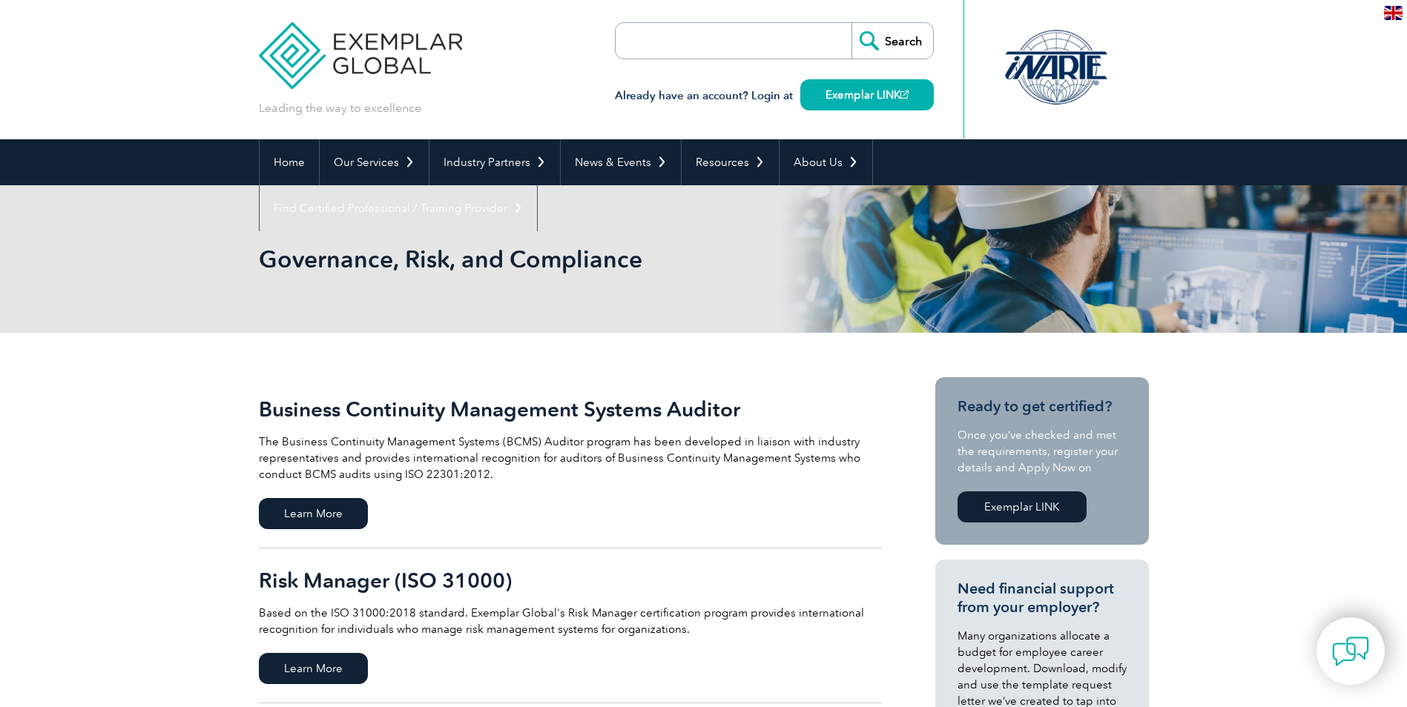 The image size is (1407, 707). What do you see at coordinates (570, 581) in the screenshot?
I see `h2: Risk Manager (ISO 31000)` at bounding box center [570, 581].